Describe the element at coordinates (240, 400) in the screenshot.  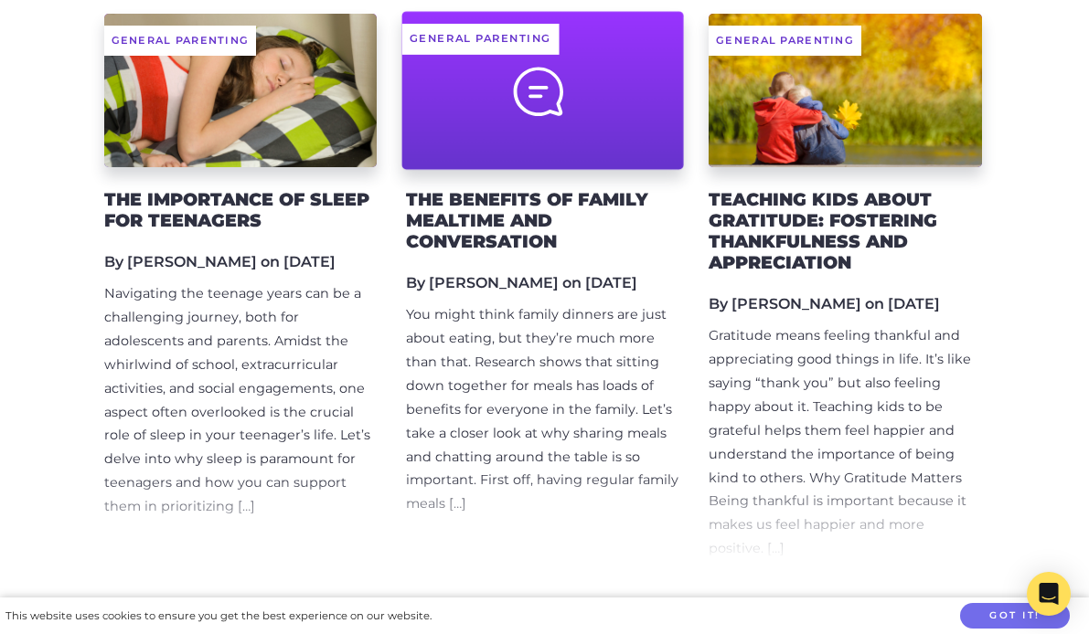
I see `div: Navigating the teenage years can be a challenging journey, both for adolescents and parents. Amid...` at that location.